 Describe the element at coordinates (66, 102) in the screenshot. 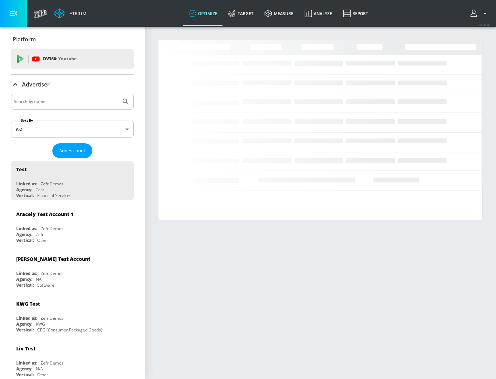

I see `input: Search by name` at that location.